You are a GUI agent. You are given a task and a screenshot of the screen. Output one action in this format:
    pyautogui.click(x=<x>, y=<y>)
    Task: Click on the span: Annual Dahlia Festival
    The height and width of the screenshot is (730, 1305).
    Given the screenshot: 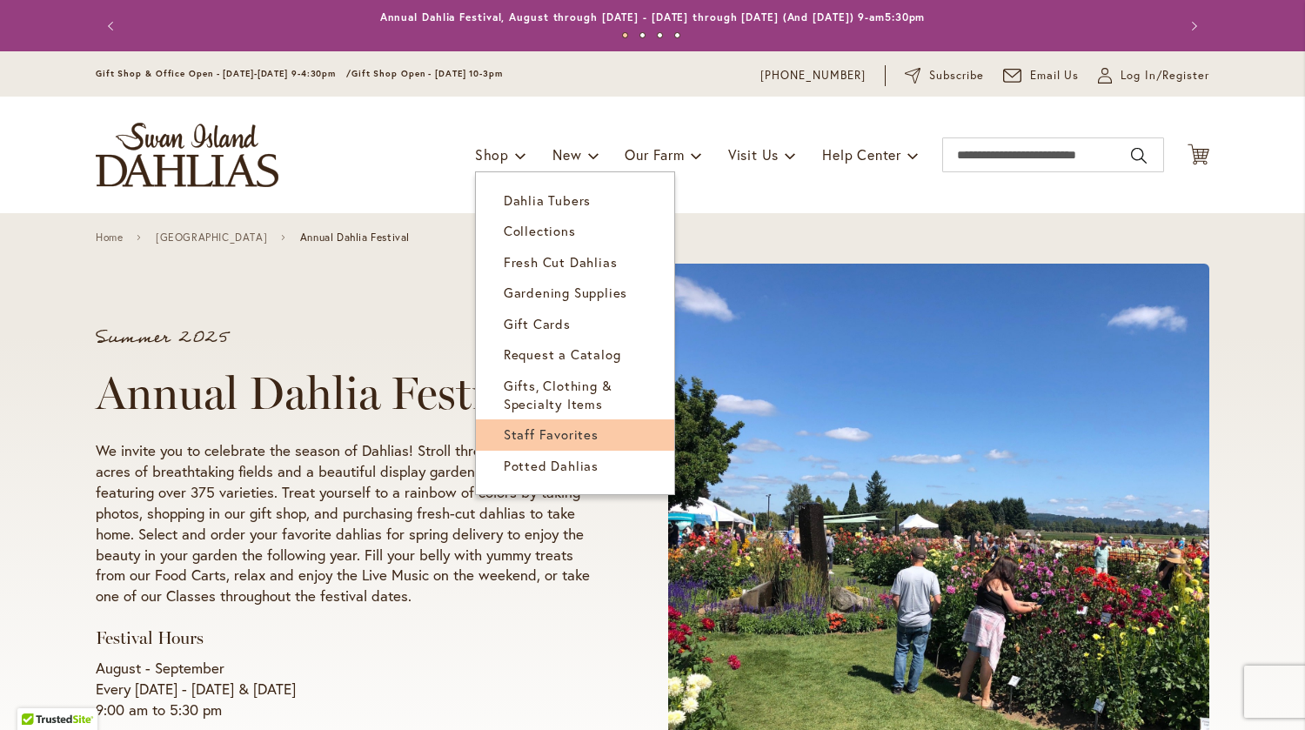 What is the action you would take?
    pyautogui.click(x=355, y=237)
    